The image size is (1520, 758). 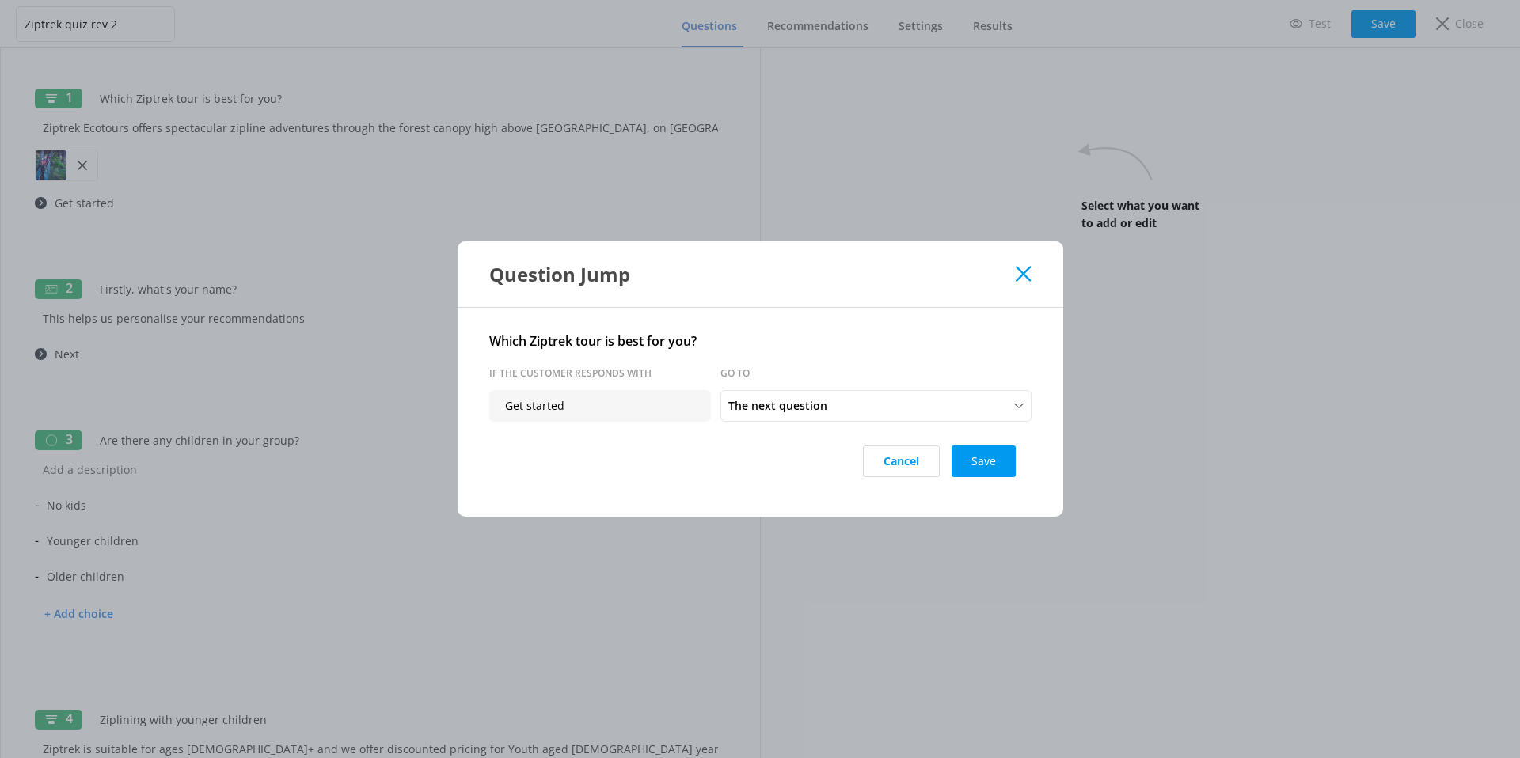 I want to click on span: The next question, so click(x=782, y=406).